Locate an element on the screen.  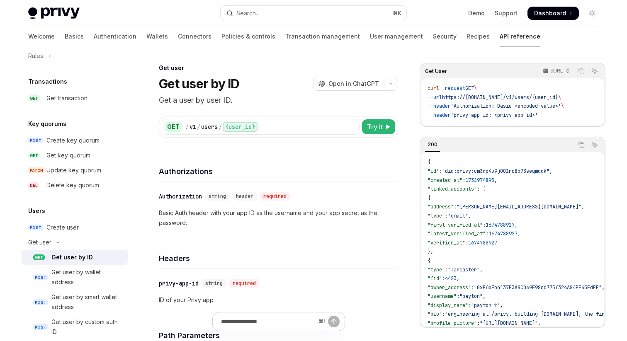
span: "profile_picture" is located at coordinates (452, 324).